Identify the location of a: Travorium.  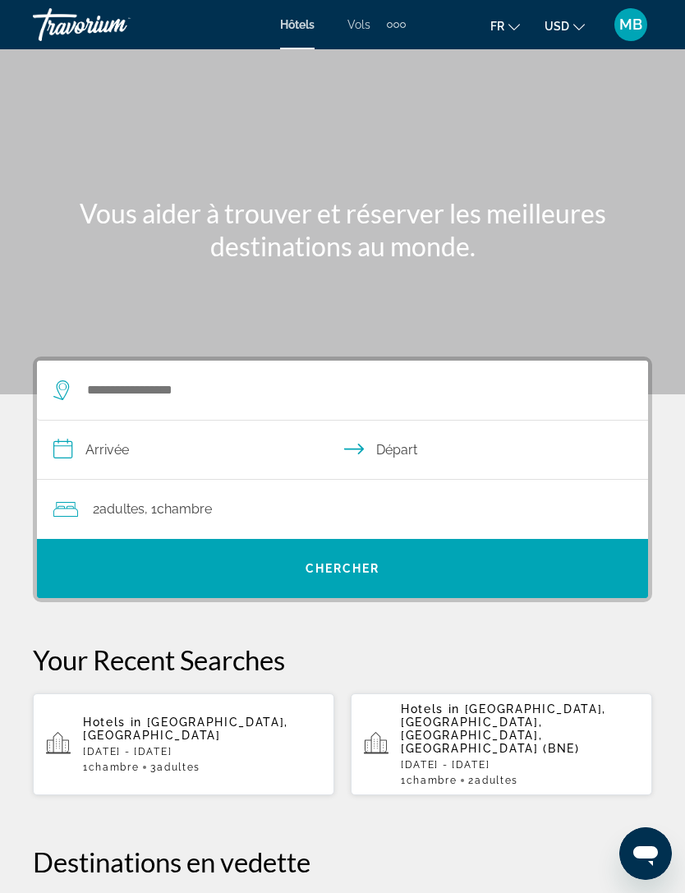
(115, 25).